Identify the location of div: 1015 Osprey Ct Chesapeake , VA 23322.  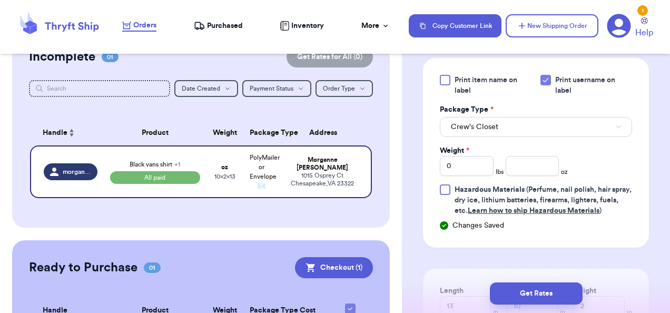
(322, 180).